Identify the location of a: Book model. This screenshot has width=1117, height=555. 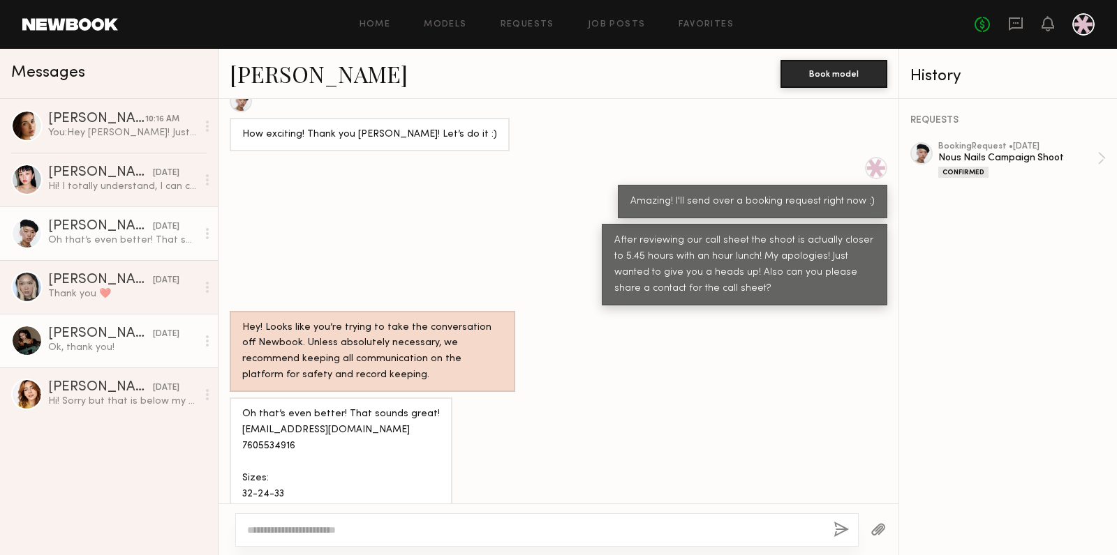
(833, 73).